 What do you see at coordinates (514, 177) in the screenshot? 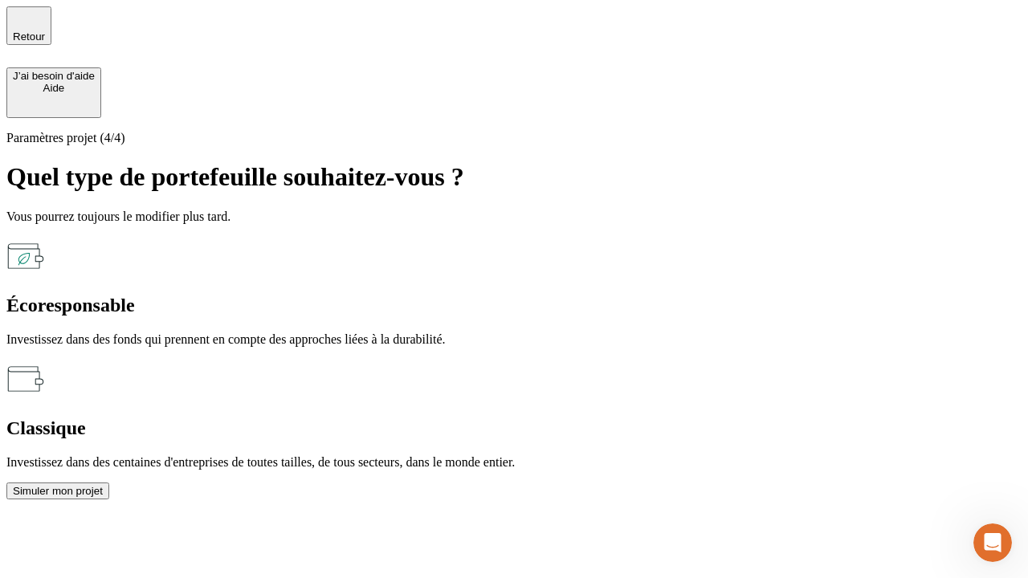
I see `h1: Quel type de portefeuille souhaitez-vous ?` at bounding box center [514, 177].